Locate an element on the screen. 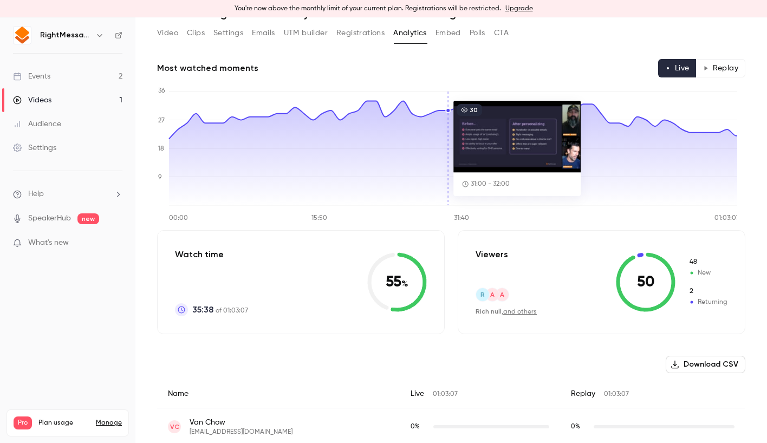 This screenshot has height=443, width=767. button: Polls is located at coordinates (477, 33).